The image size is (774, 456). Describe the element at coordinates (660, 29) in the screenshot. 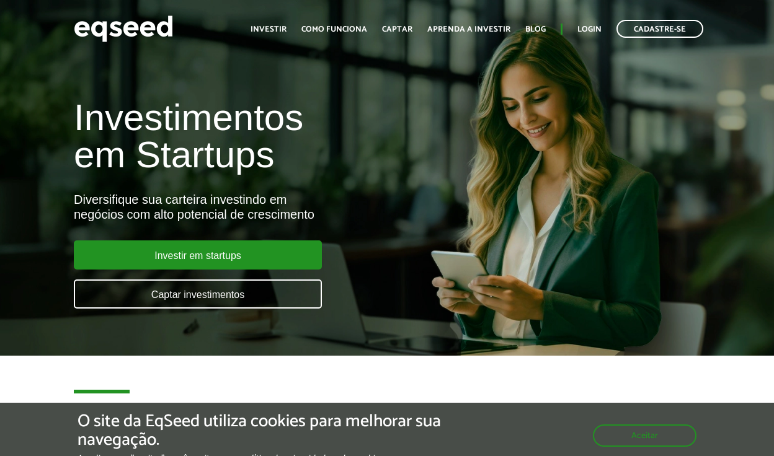

I see `a: Cadastre-se` at that location.